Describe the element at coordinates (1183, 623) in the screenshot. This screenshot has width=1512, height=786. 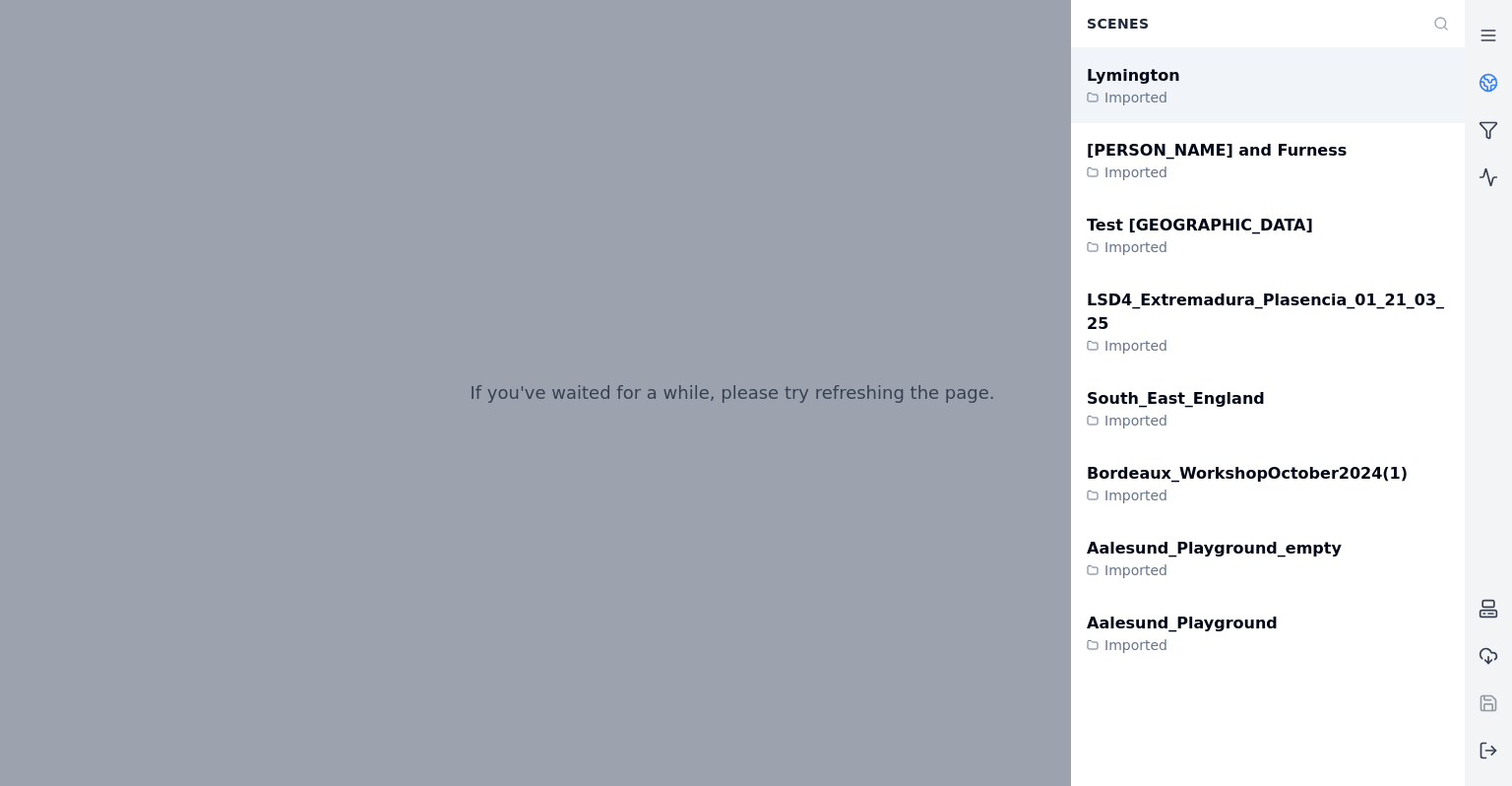
I see `div: Aalesund_Playground` at that location.